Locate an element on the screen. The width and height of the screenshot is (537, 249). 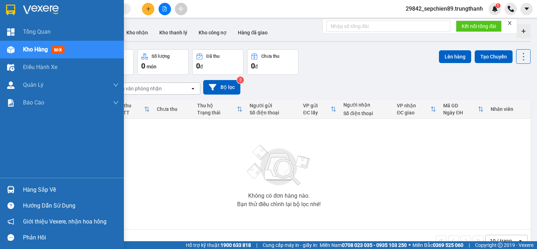
div: Mã GD is located at coordinates (461, 106).